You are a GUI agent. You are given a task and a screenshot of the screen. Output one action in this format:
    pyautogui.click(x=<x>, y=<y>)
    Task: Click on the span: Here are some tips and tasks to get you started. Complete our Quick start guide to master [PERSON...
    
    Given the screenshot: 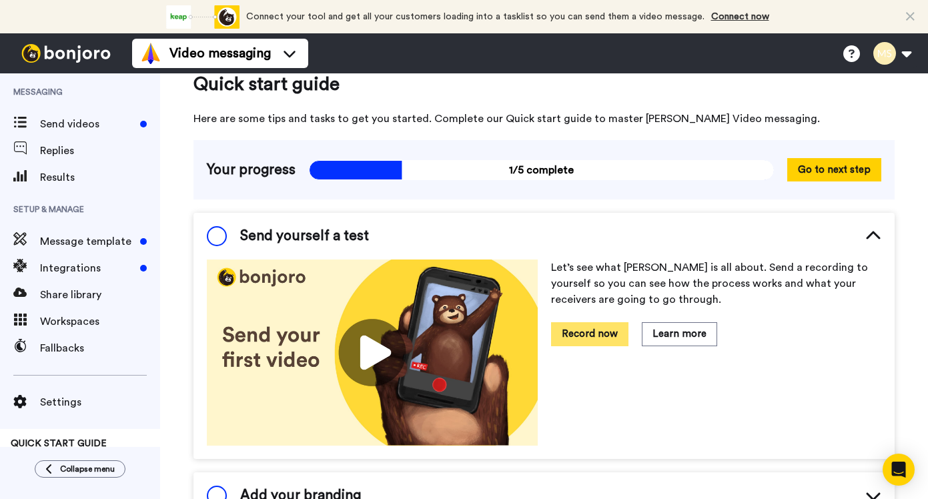 What is the action you would take?
    pyautogui.click(x=543, y=119)
    